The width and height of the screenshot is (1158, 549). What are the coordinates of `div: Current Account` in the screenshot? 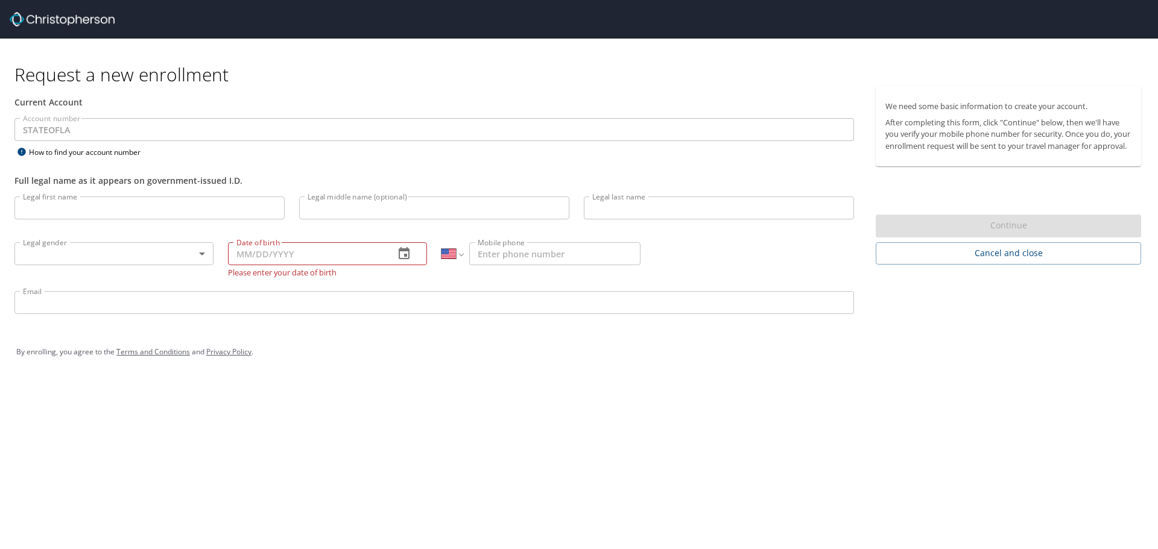 It's located at (434, 102).